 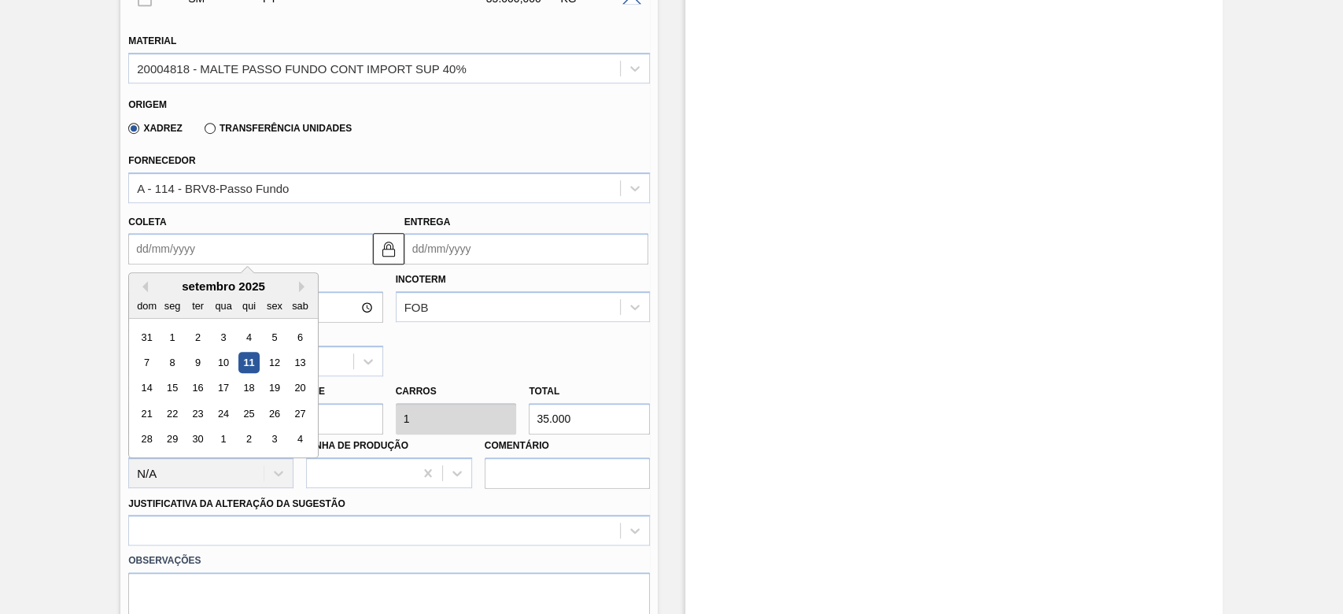 I want to click on div: Choose domingo, 28 de setembro de 2025, so click(x=146, y=439).